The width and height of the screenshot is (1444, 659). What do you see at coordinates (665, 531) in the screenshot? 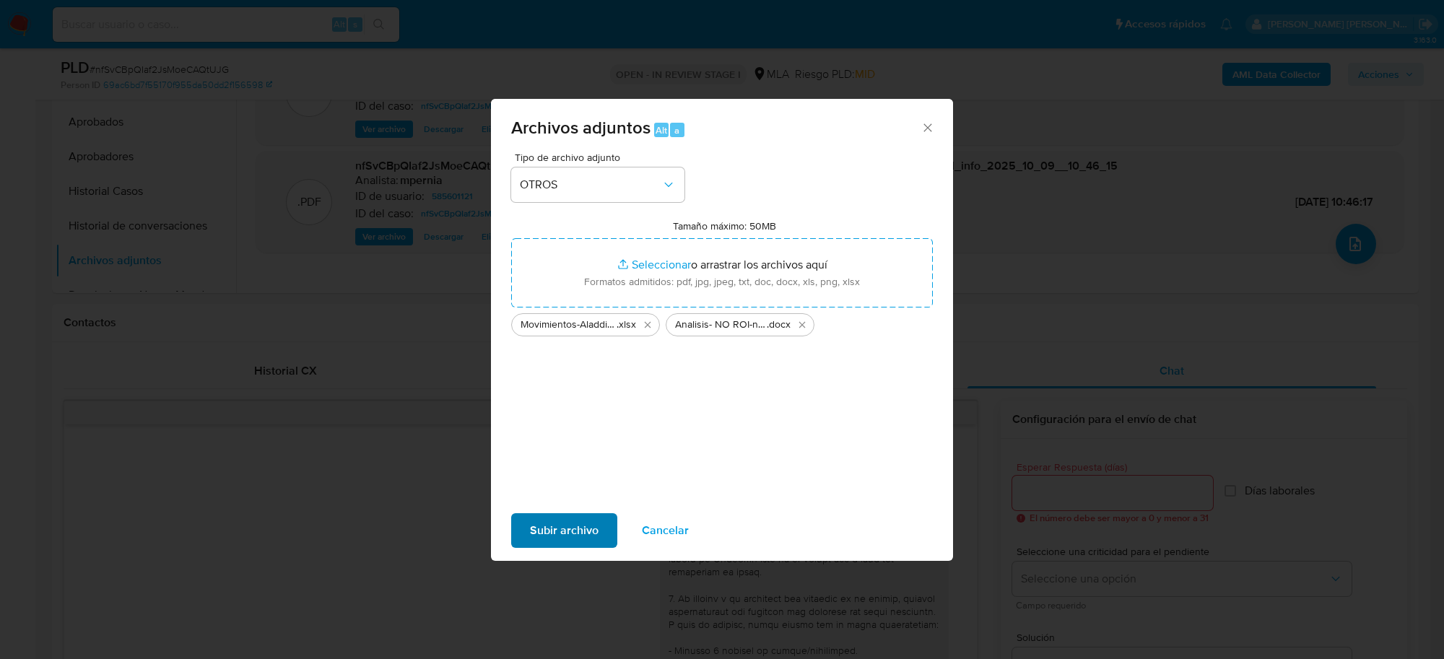
I see `span: Cancelar` at bounding box center [665, 531].